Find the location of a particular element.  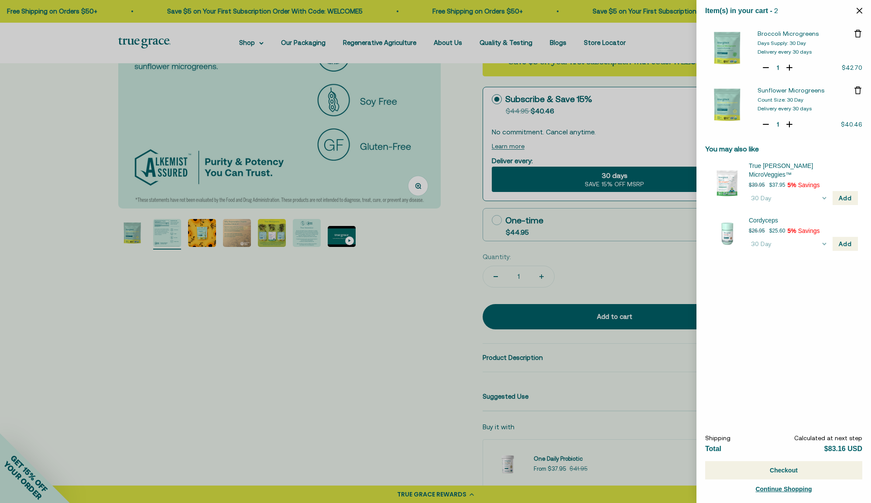

a: Broccoli Microgreens is located at coordinates (806, 34).